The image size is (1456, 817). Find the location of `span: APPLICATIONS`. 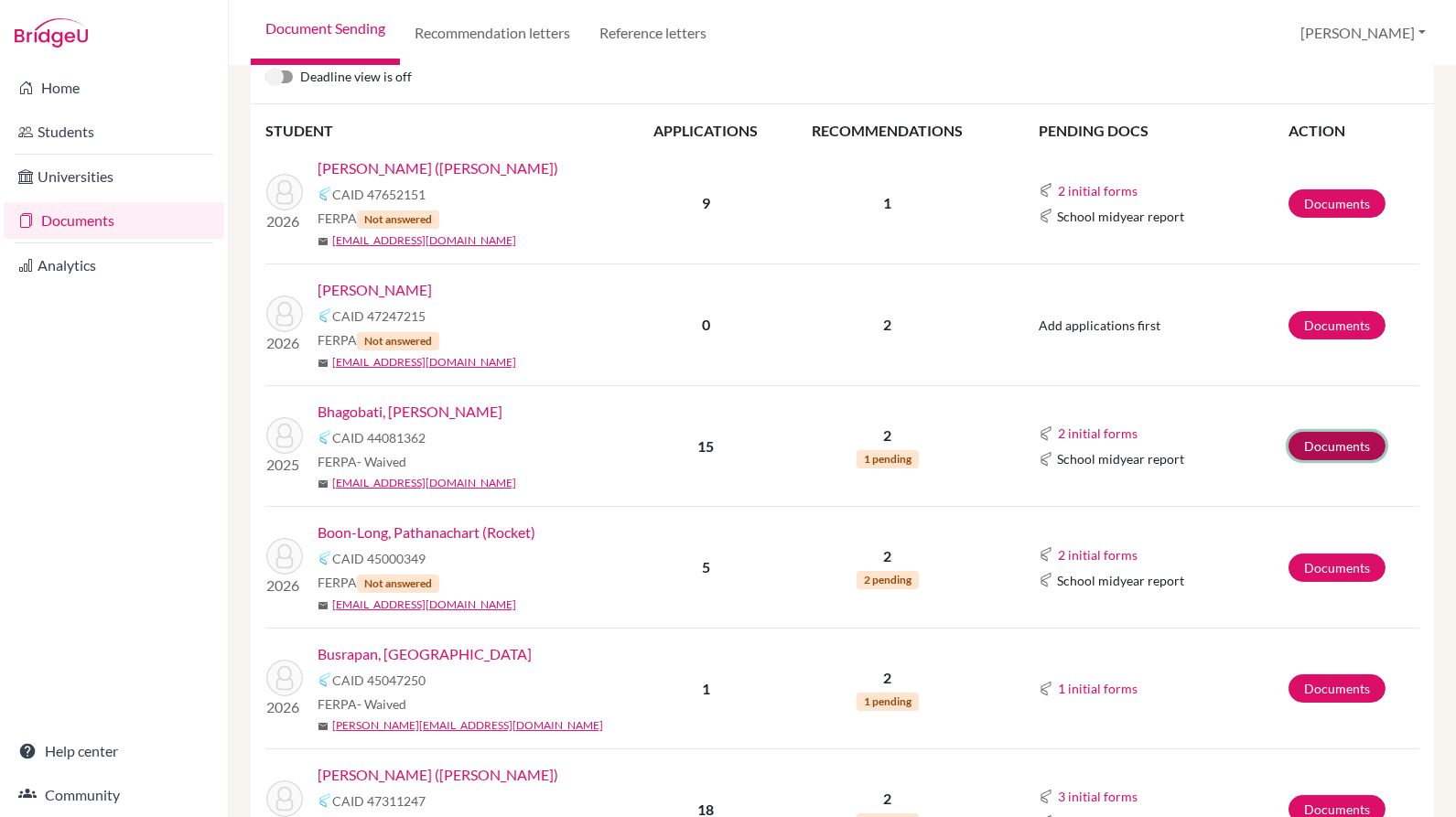

span: APPLICATIONS is located at coordinates (705, 130).